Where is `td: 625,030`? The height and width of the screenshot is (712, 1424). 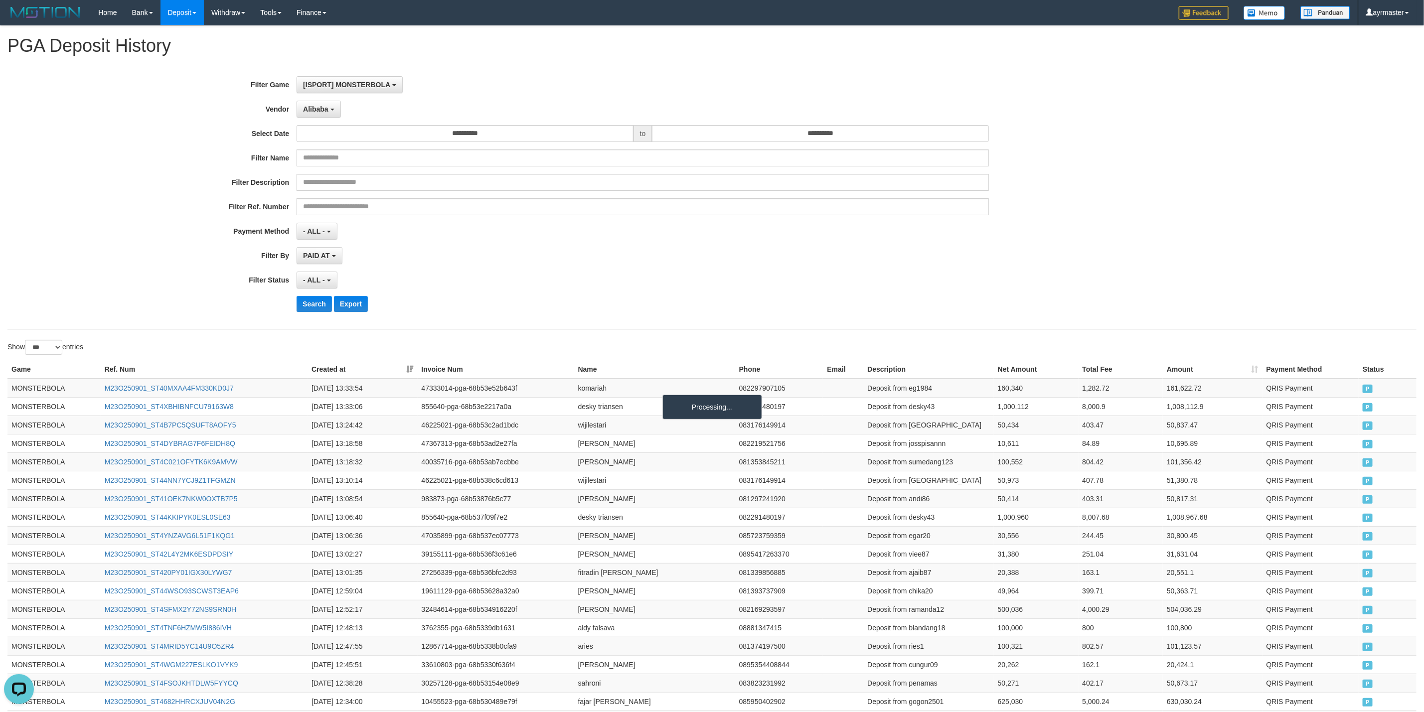
td: 625,030 is located at coordinates (1036, 701).